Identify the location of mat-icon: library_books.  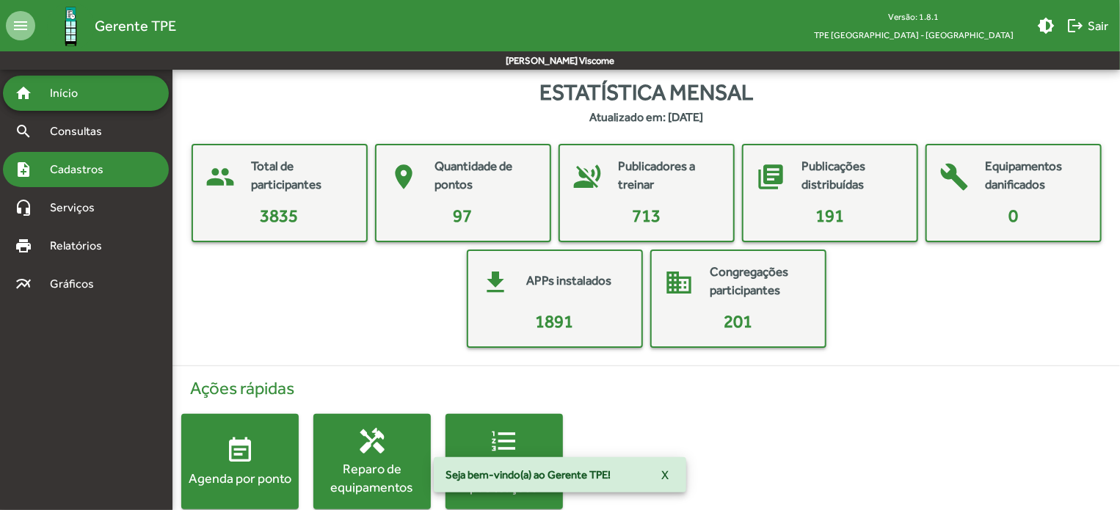
(771, 177).